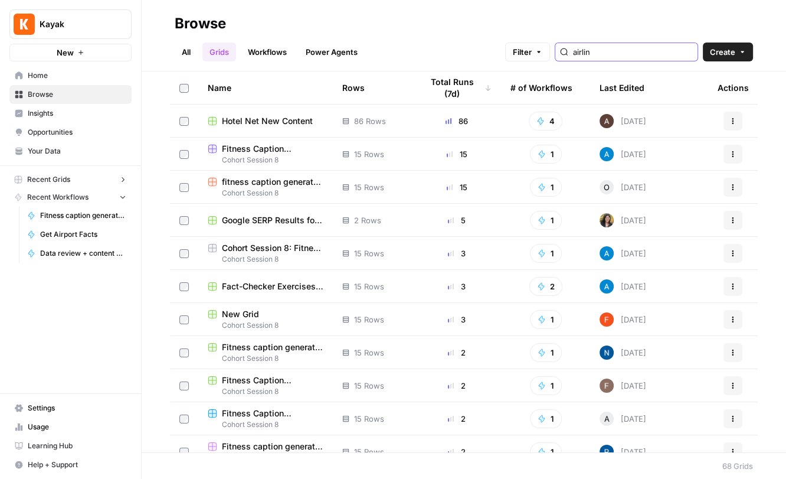  Describe the element at coordinates (70, 197) in the screenshot. I see `button: Recent Workflows` at that location.